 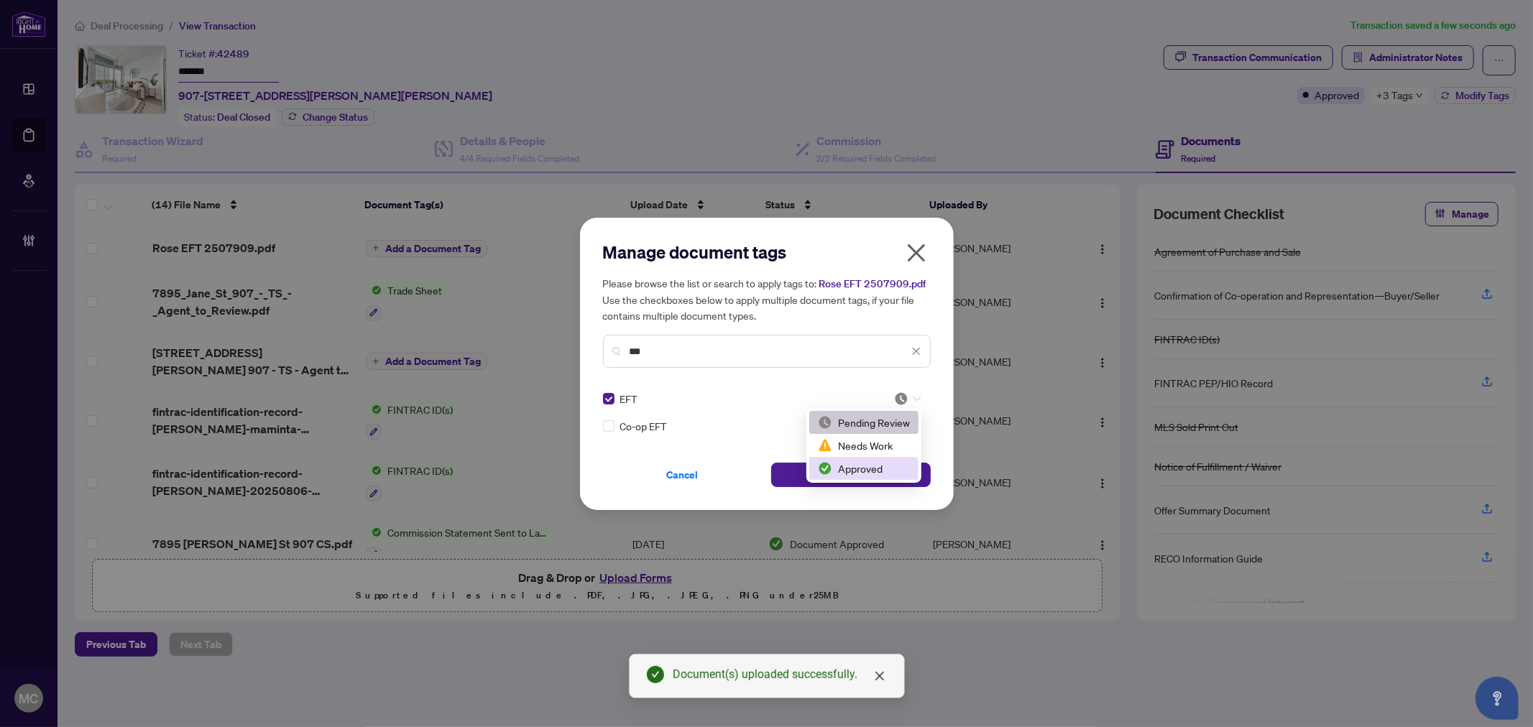 I want to click on div: Needs Work, so click(x=864, y=446).